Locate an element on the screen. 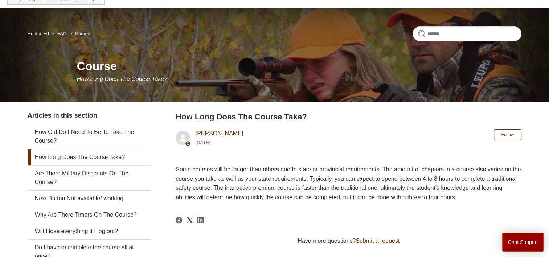 Image resolution: width=549 pixels, height=257 pixels. svg: Share this page on X Corp is located at coordinates (190, 220).